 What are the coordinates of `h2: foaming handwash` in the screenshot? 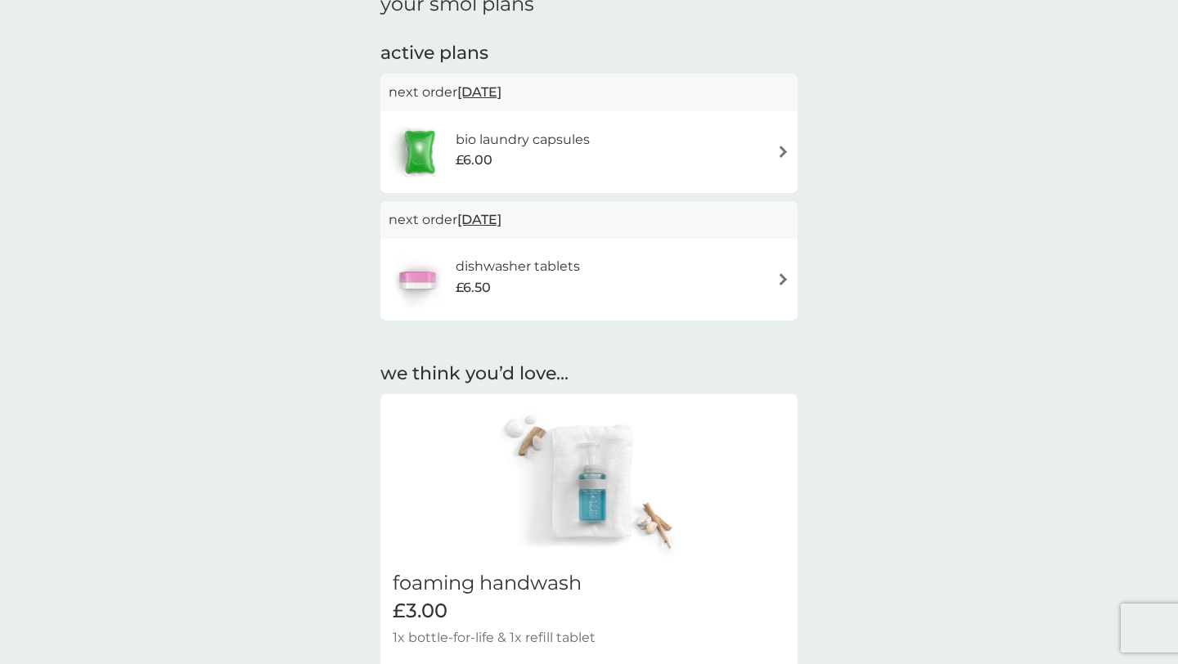 It's located at (589, 583).